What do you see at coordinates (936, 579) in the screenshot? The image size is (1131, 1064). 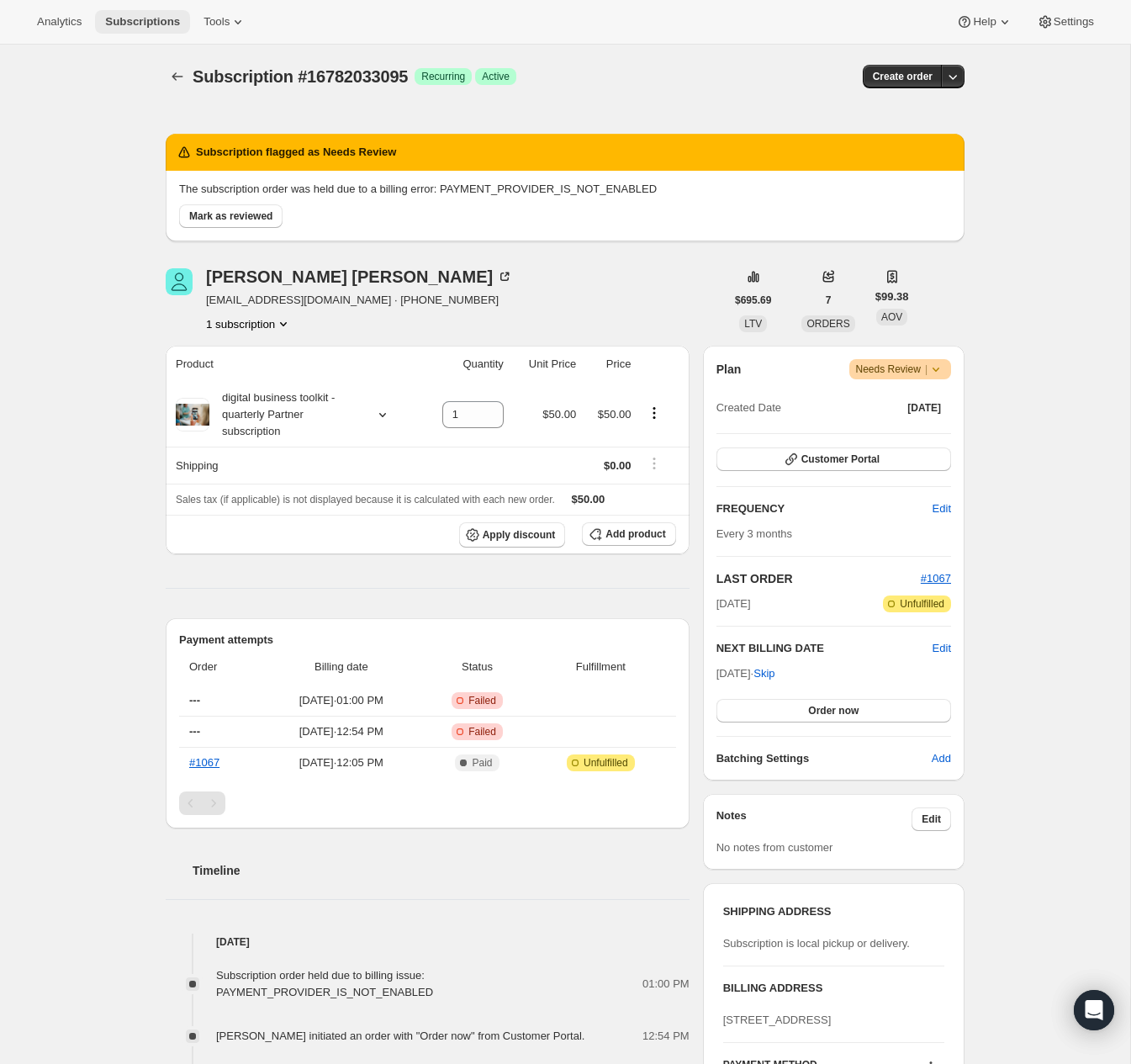 I see `button: #1067` at bounding box center [936, 579].